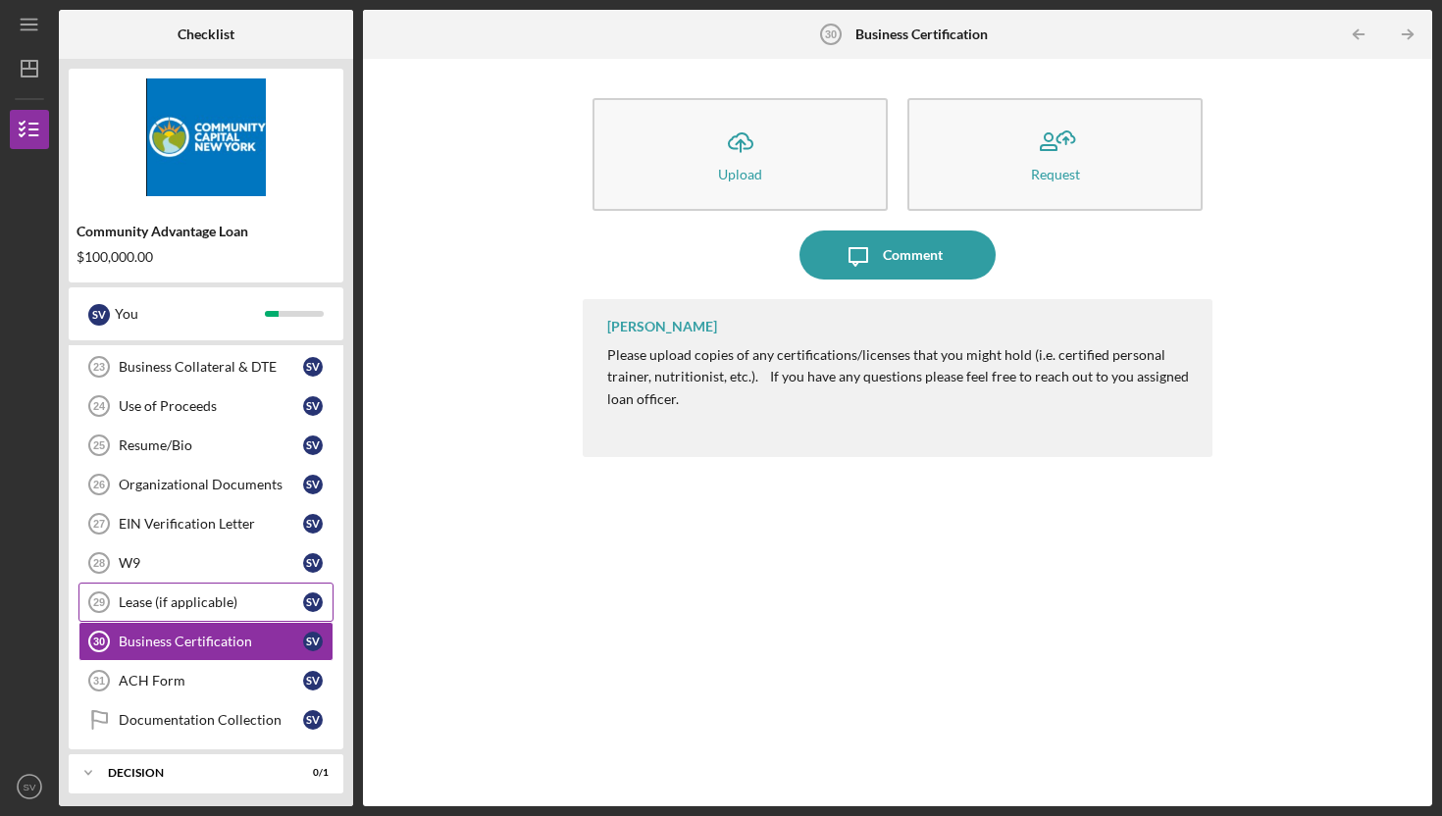 Image resolution: width=1442 pixels, height=816 pixels. Describe the element at coordinates (99, 445) in the screenshot. I see `tspan: 25` at that location.